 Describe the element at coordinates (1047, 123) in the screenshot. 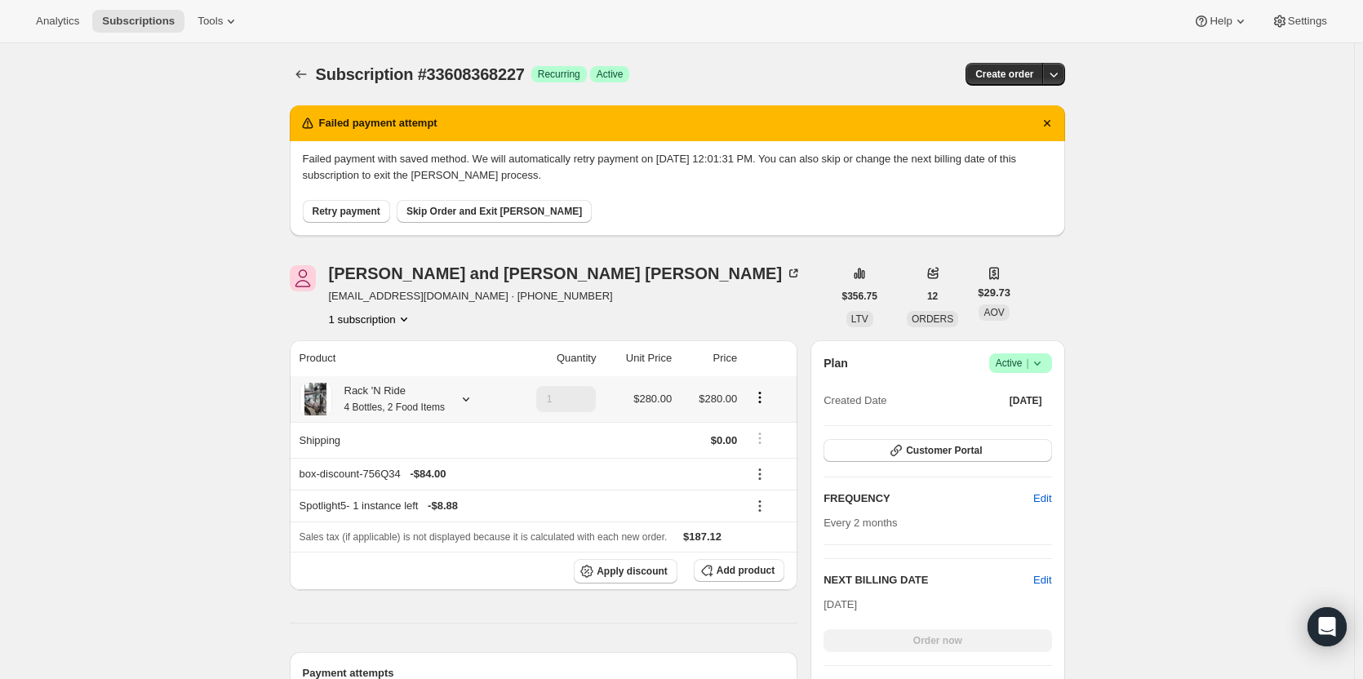

I see `button: Dismiss notification` at that location.